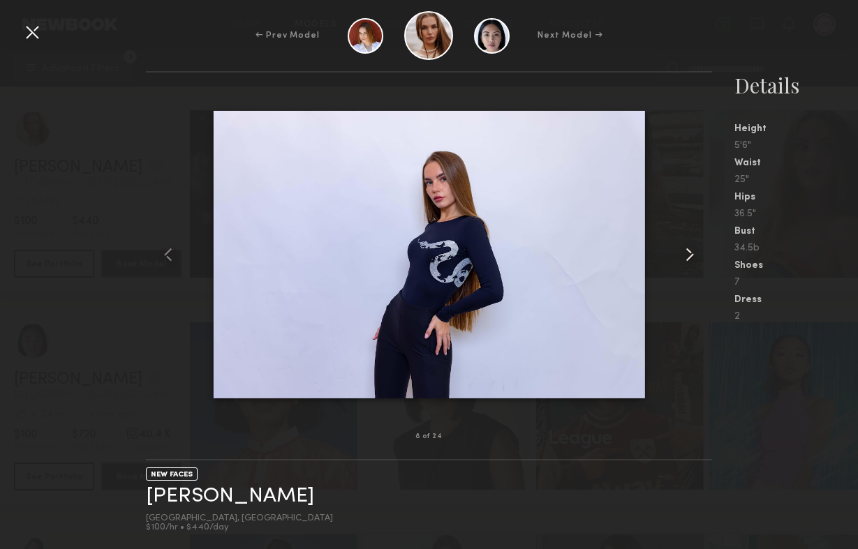 This screenshot has width=858, height=549. What do you see at coordinates (796, 300) in the screenshot?
I see `div: Dress` at bounding box center [796, 300].